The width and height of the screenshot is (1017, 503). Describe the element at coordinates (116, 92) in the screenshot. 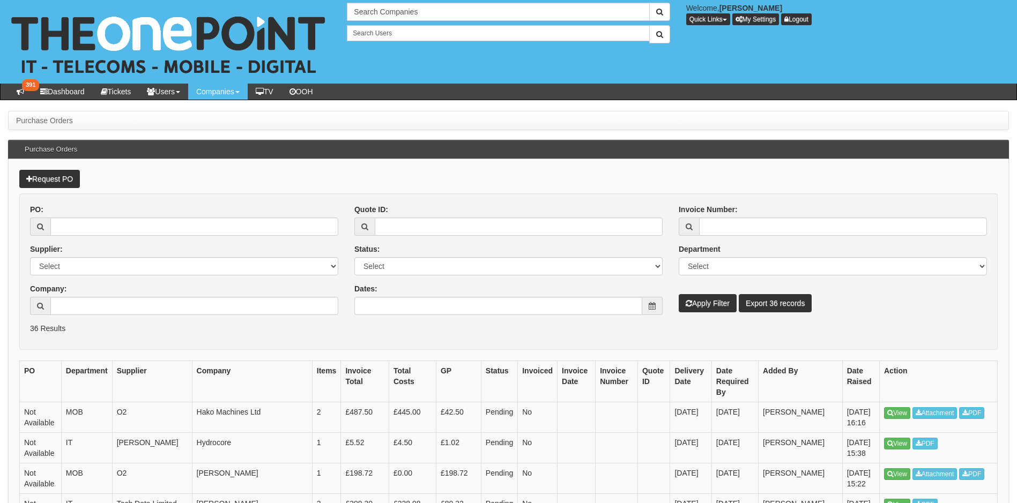

I see `a: Tickets` at that location.